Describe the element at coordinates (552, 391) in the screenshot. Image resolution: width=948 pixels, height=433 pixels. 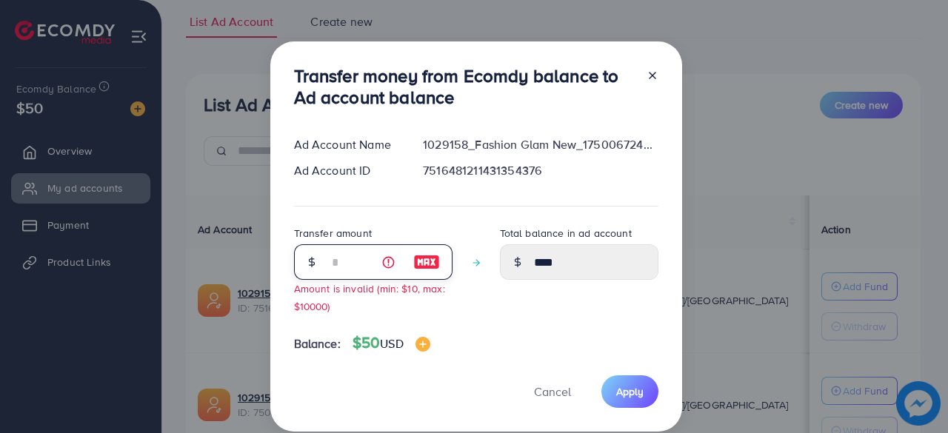
I see `button: Cancel` at that location.